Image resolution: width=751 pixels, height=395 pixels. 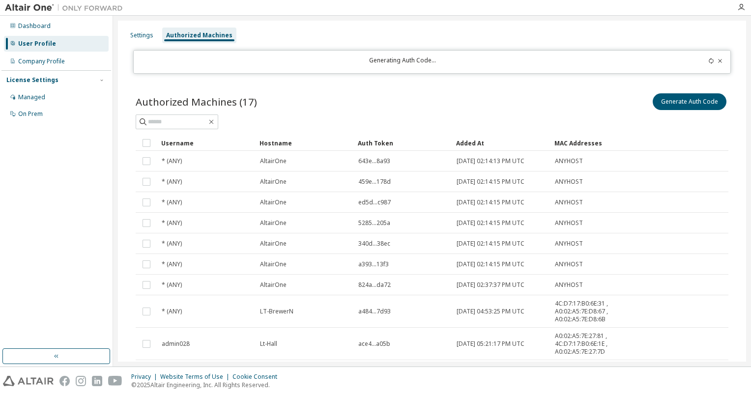 I want to click on button: Generate Auth Code, so click(x=689, y=102).